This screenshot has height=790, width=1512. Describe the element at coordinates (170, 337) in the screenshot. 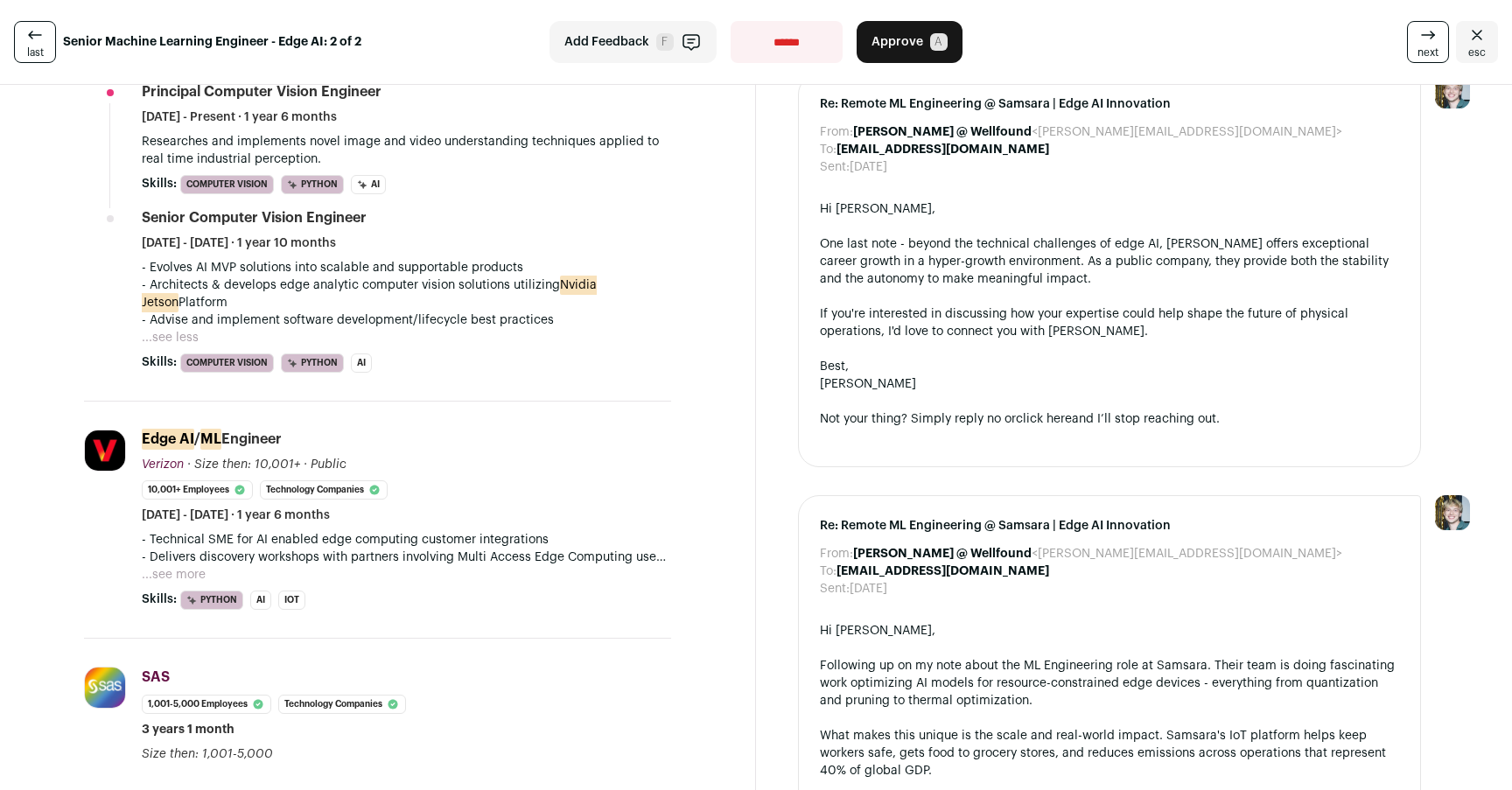

I see `button: ...see less` at that location.